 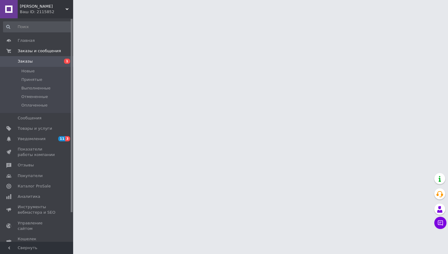 What do you see at coordinates (34, 97) in the screenshot?
I see `span: Отмененные` at bounding box center [34, 97].